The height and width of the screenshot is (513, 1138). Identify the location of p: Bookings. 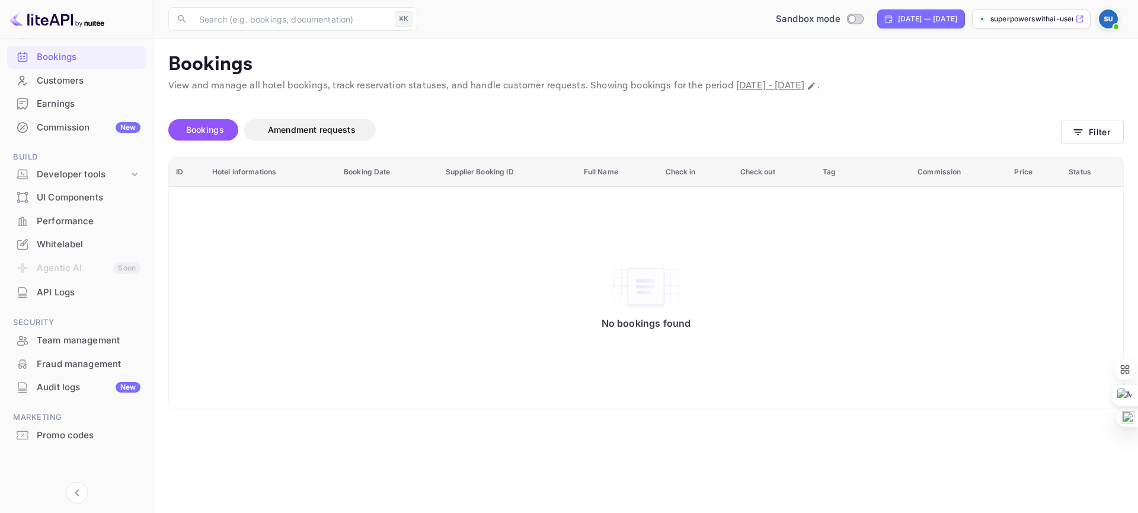
(646, 65).